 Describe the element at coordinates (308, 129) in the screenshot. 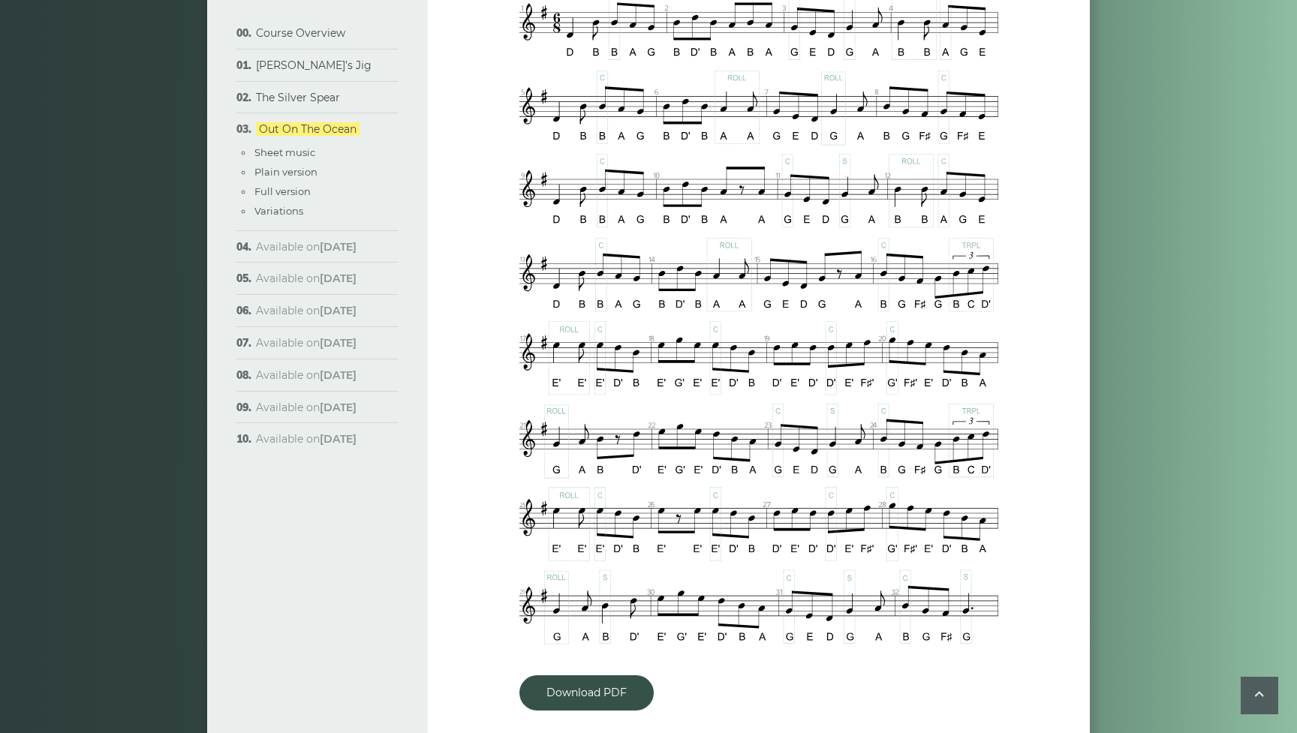

I see `a: Out On The Ocean` at that location.